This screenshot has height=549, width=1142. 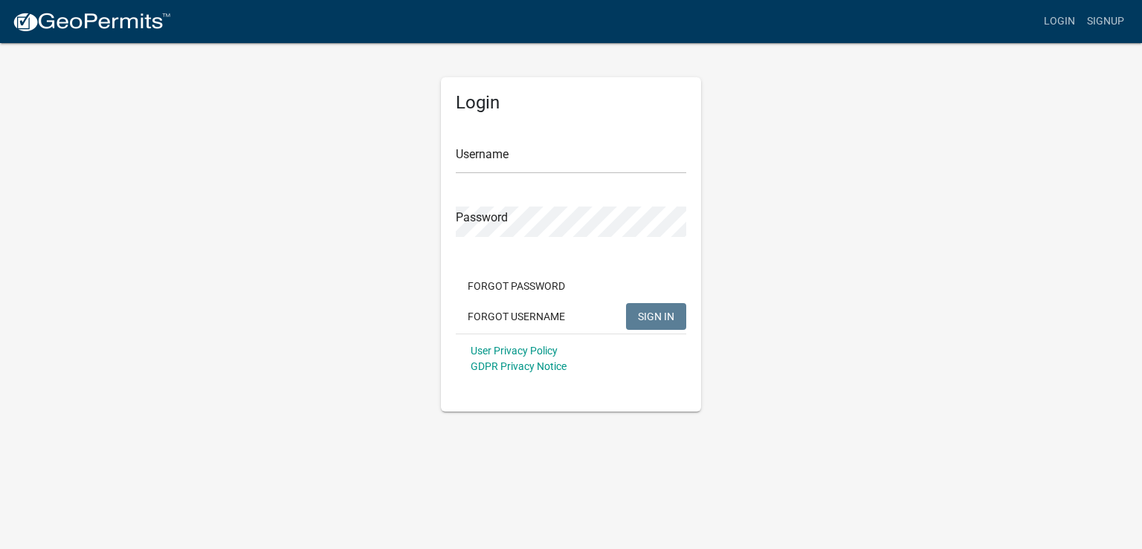 I want to click on a: Login, so click(x=1059, y=22).